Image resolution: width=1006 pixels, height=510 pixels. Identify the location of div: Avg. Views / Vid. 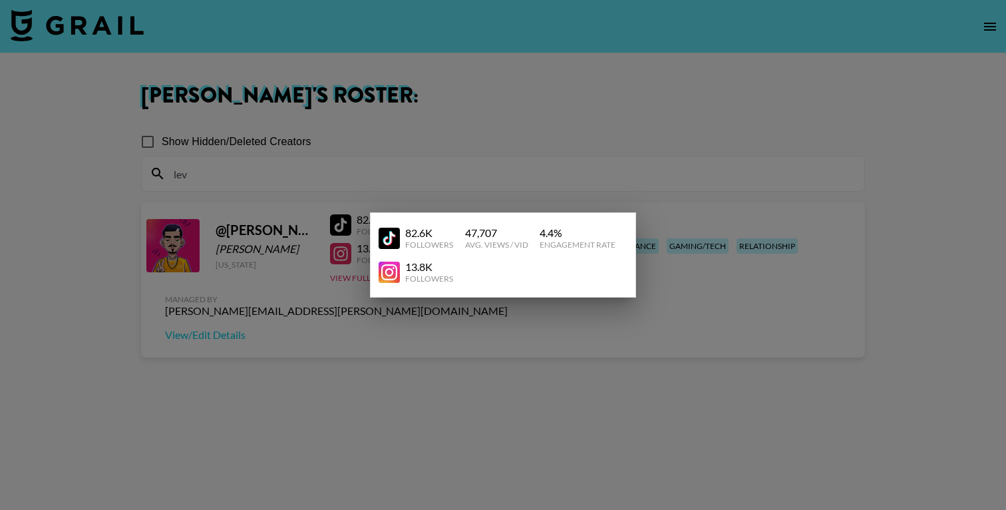
(496, 244).